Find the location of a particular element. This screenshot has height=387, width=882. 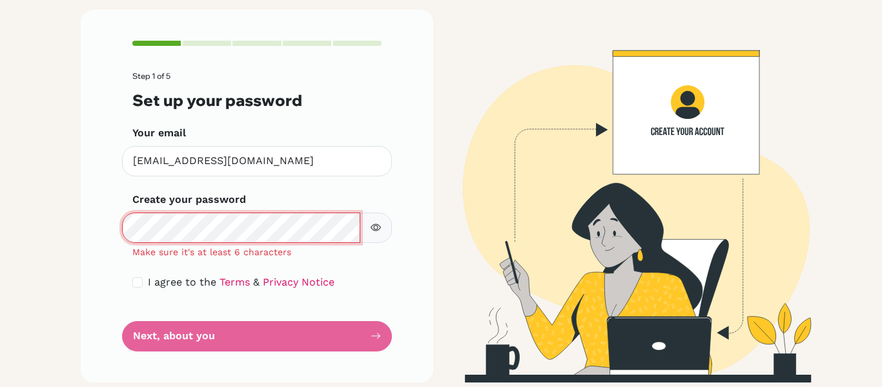

label: Your email is located at coordinates (159, 133).